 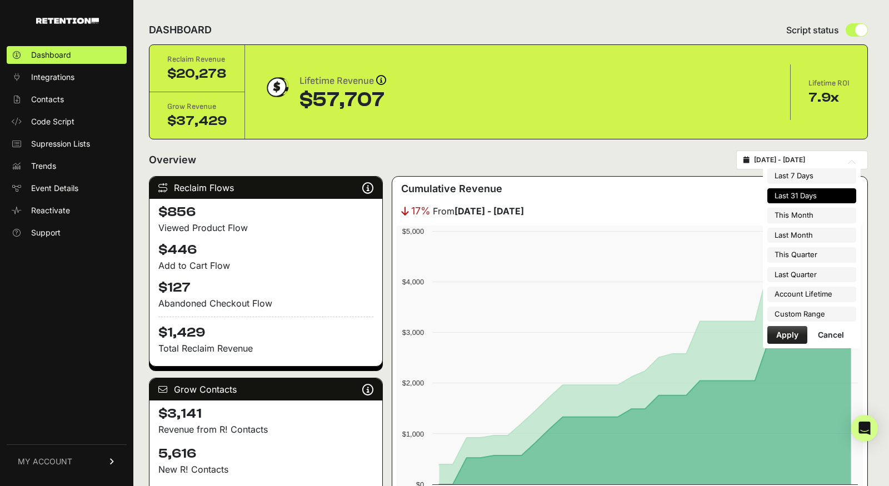 I want to click on span: Reactivate, so click(x=51, y=211).